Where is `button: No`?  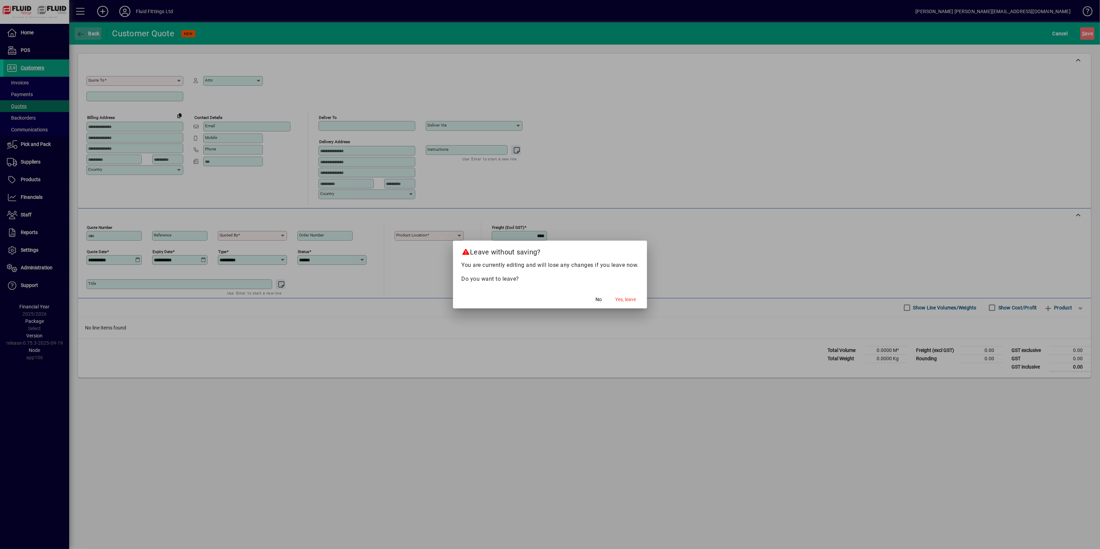 button: No is located at coordinates (598, 299).